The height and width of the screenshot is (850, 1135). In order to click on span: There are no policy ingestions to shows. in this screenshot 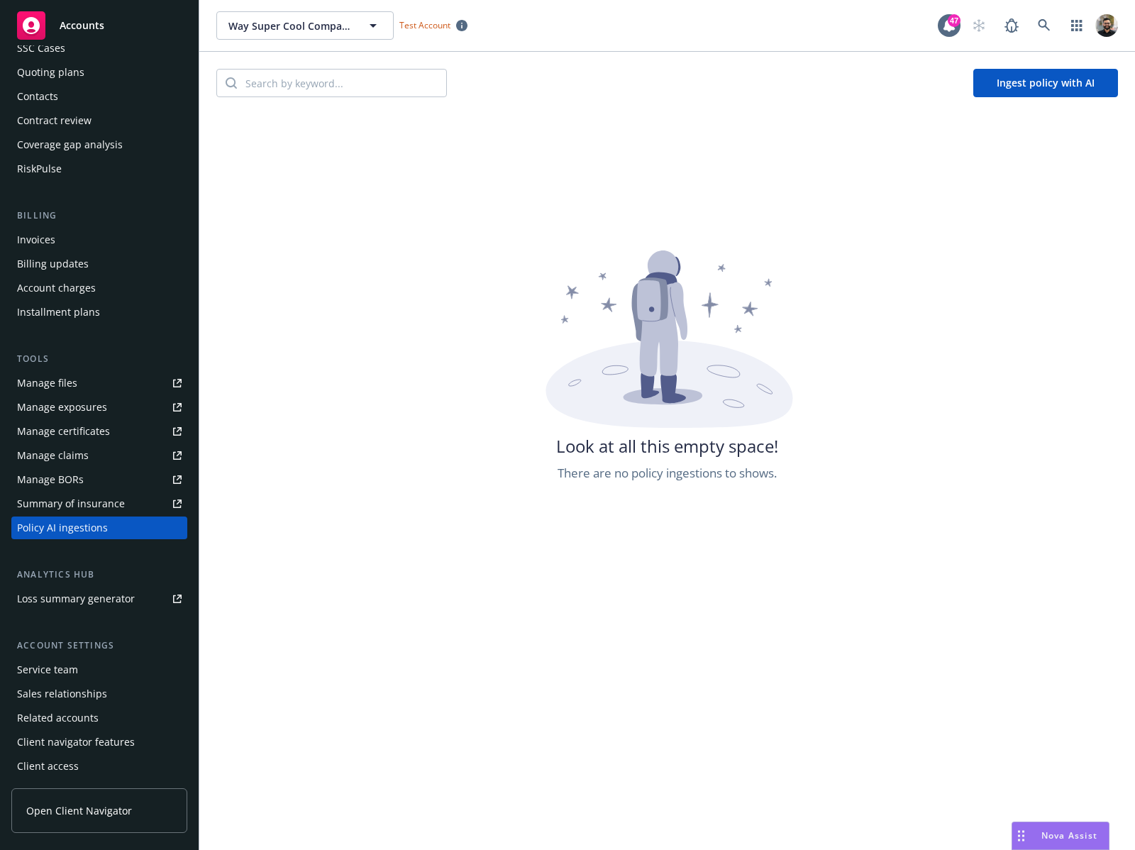, I will do `click(667, 473)`.